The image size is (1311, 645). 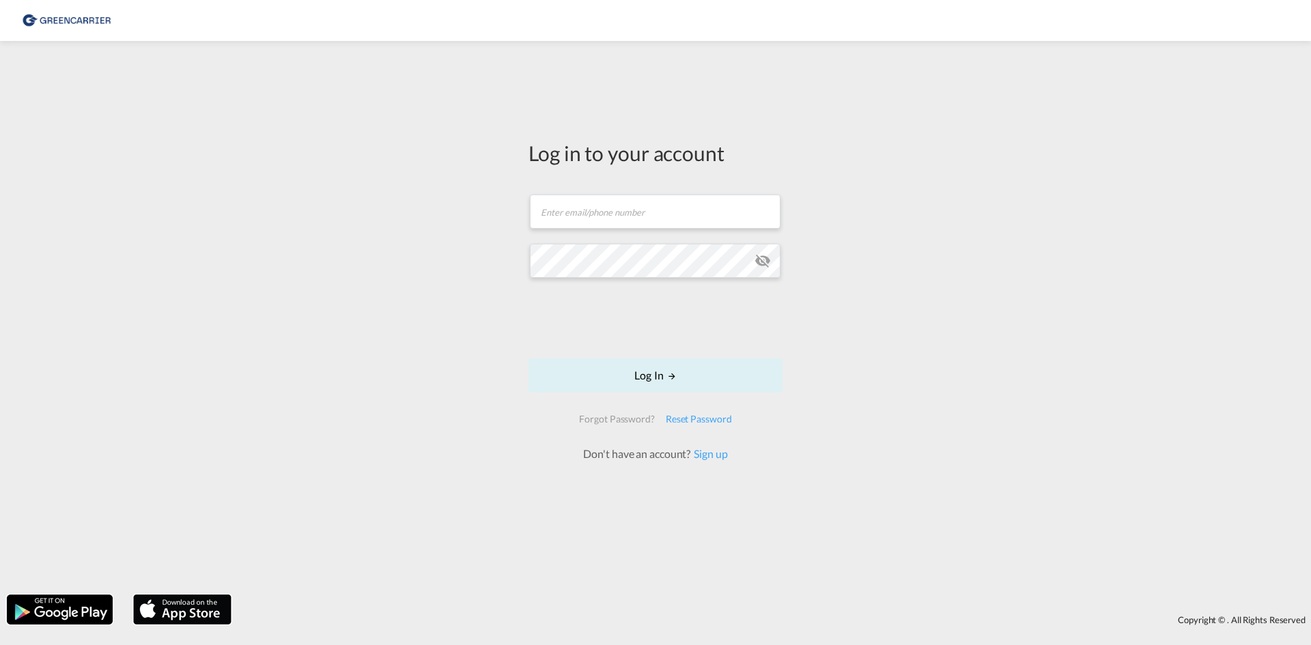 What do you see at coordinates (656, 376) in the screenshot?
I see `button: LOGIN` at bounding box center [656, 376].